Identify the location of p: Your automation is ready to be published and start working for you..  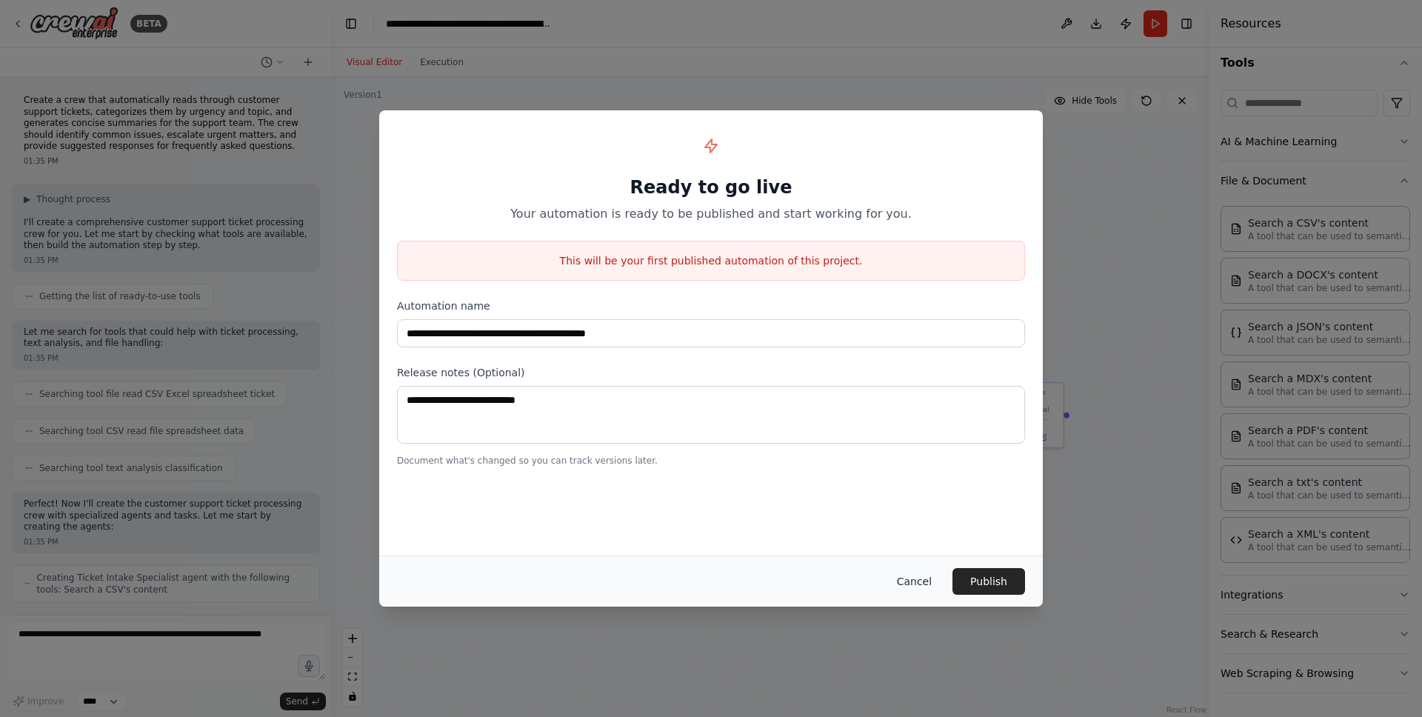
(711, 214).